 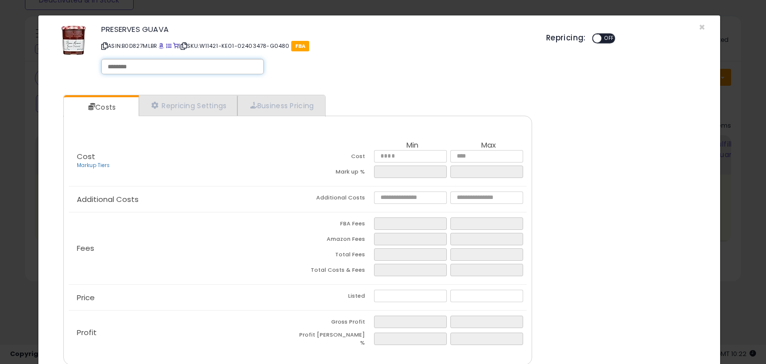 I want to click on span: FBA, so click(x=300, y=46).